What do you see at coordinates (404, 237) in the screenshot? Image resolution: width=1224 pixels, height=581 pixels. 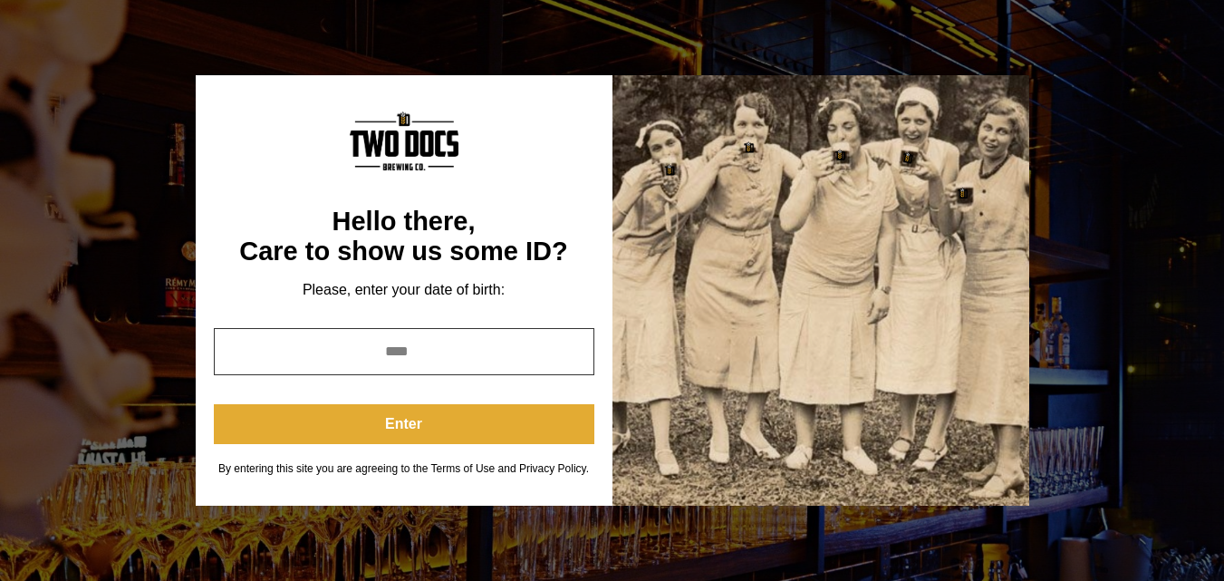 I see `div: Hello there, Care to show us some ID?` at bounding box center [404, 237].